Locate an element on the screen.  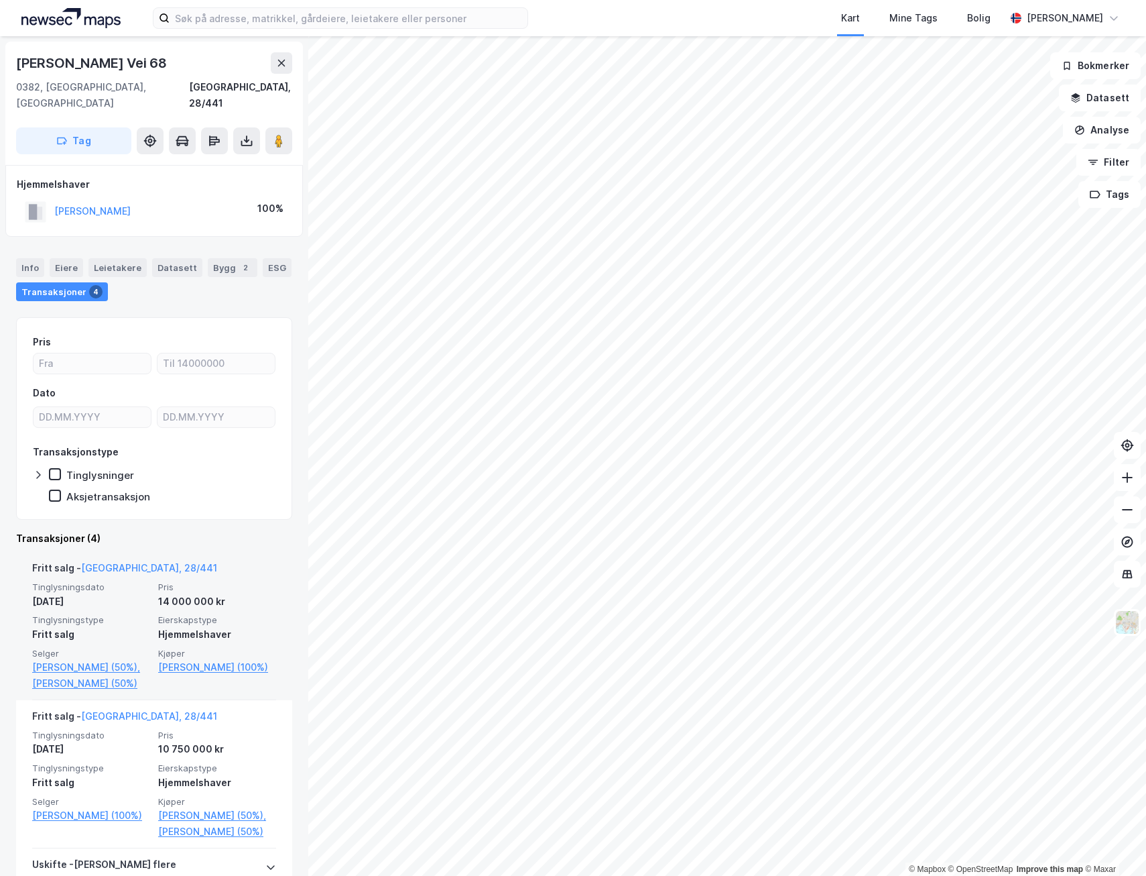
a: Improve this map is located at coordinates (1050, 869).